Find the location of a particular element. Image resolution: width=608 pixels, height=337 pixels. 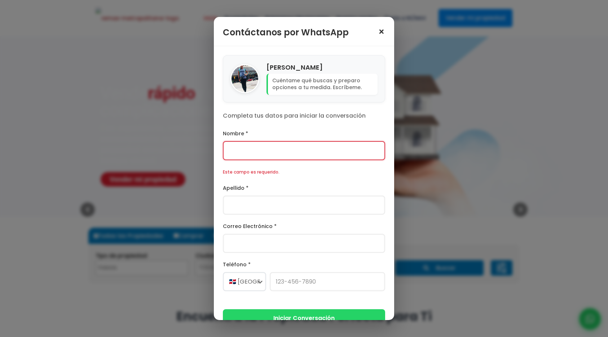

label: Apellido * is located at coordinates (304, 188).